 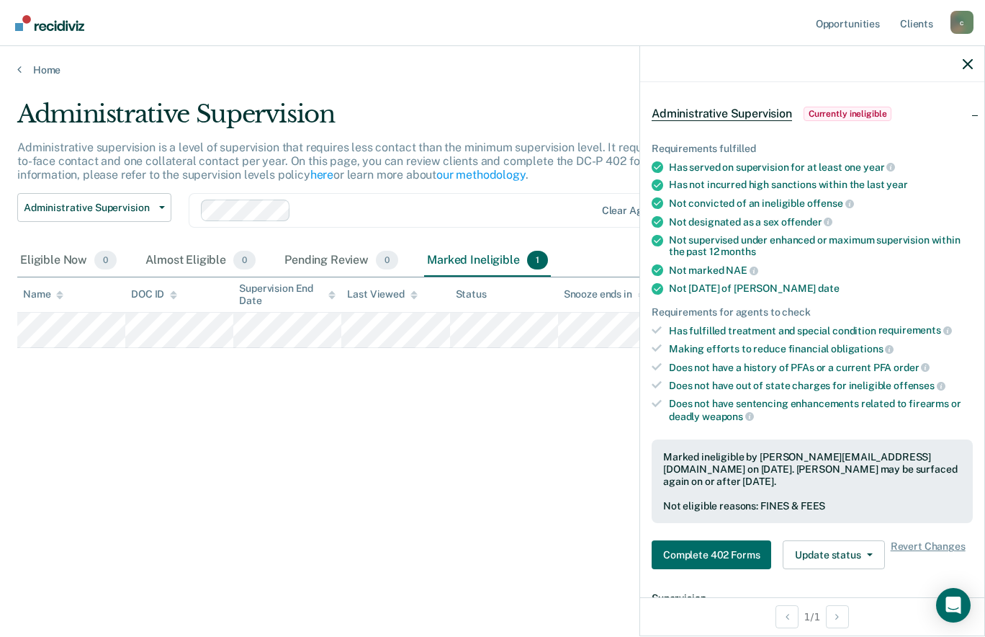 What do you see at coordinates (813, 114) in the screenshot?
I see `div: Administrative SupervisionCurrently ineligible` at bounding box center [813, 114].